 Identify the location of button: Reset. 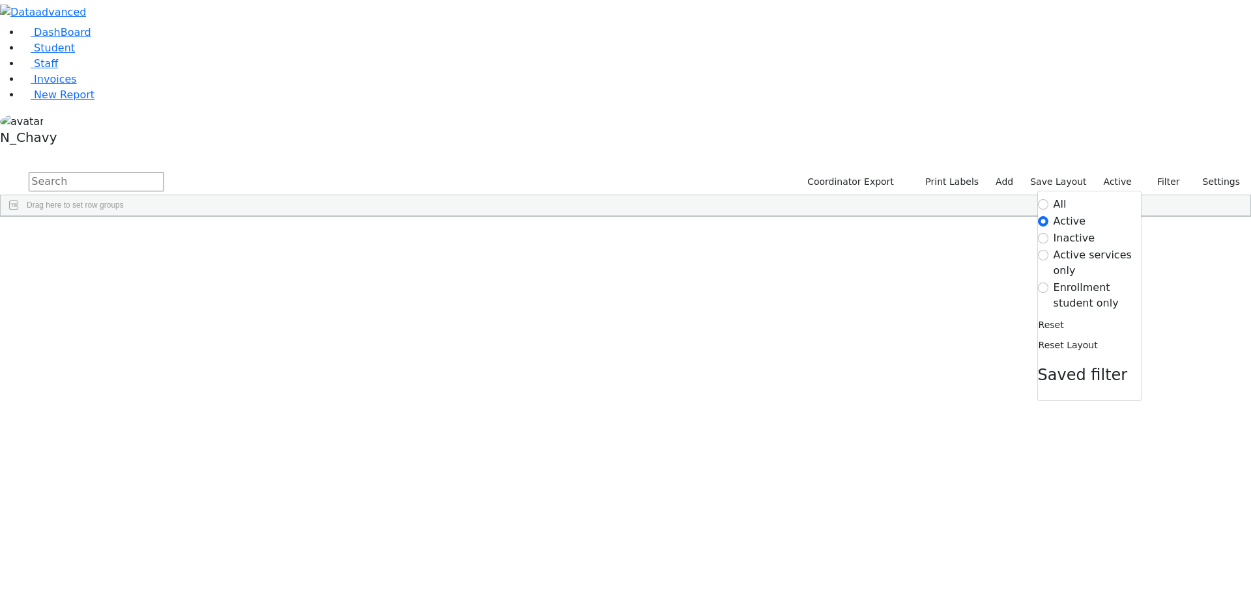
(1051, 325).